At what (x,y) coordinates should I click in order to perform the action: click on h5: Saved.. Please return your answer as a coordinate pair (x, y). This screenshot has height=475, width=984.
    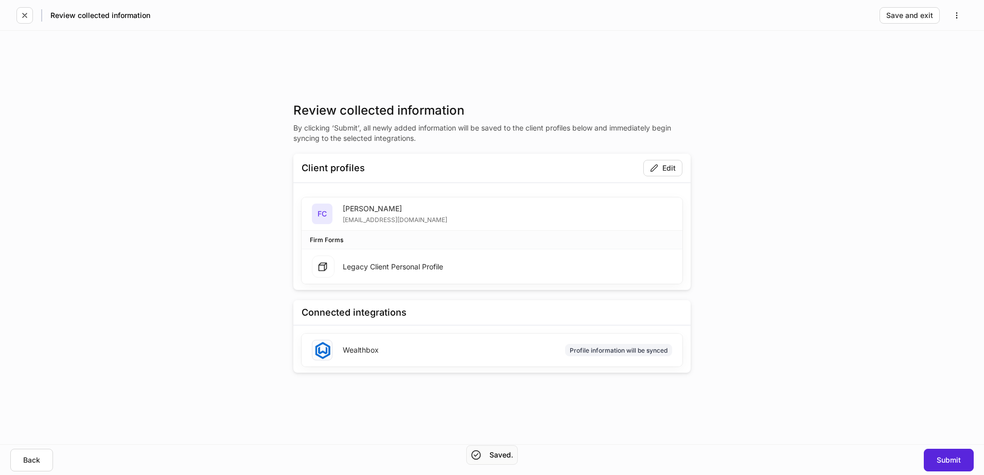
    Looking at the image, I should click on (501, 455).